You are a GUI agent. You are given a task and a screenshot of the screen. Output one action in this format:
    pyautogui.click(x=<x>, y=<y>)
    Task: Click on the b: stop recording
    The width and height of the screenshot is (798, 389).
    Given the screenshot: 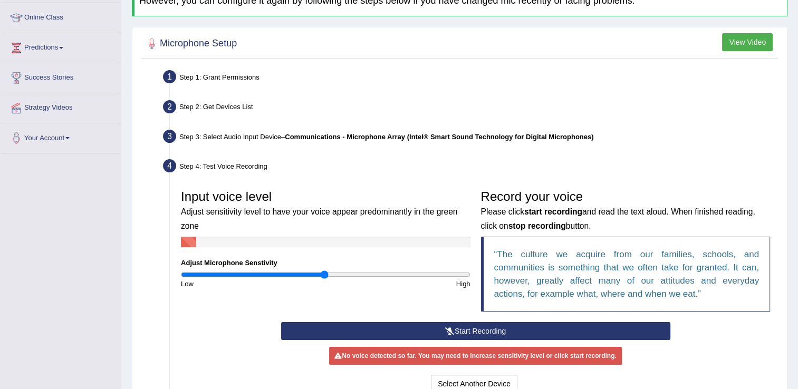 What is the action you would take?
    pyautogui.click(x=537, y=226)
    